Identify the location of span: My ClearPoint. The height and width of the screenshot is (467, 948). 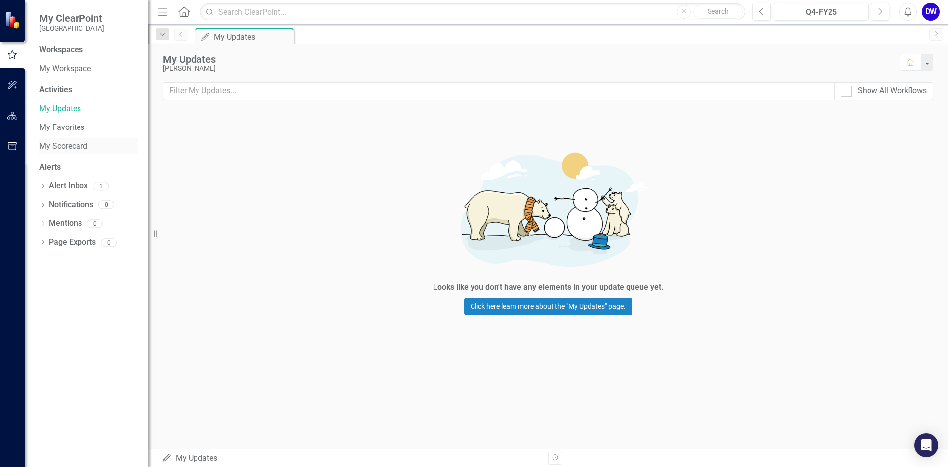
(72, 18).